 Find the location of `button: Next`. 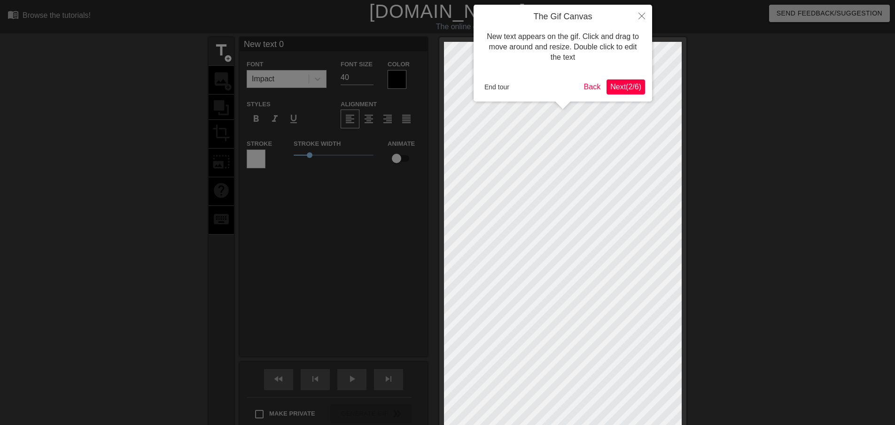

button: Next is located at coordinates (626, 87).